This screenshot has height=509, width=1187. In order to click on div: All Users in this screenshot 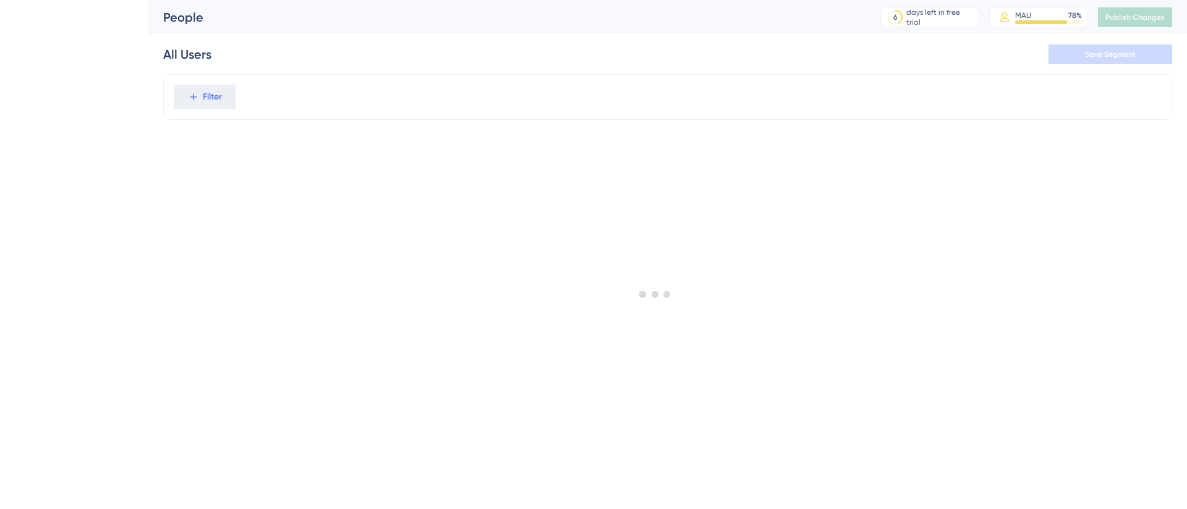, I will do `click(187, 54)`.